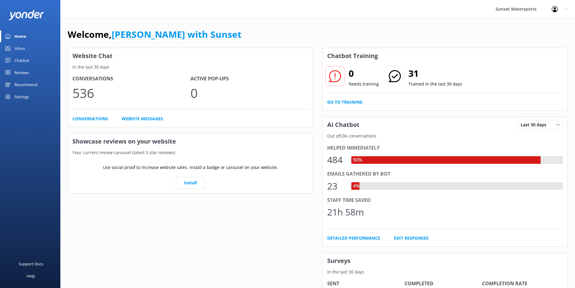 The height and width of the screenshot is (288, 575). What do you see at coordinates (190, 183) in the screenshot?
I see `a: Install` at bounding box center [190, 183].